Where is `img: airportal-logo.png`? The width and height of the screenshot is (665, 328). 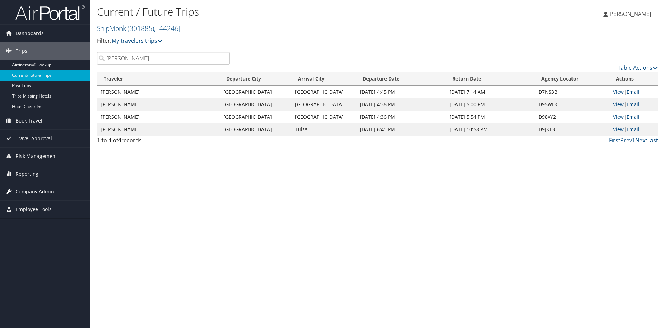 img: airportal-logo.png is located at coordinates (50, 12).